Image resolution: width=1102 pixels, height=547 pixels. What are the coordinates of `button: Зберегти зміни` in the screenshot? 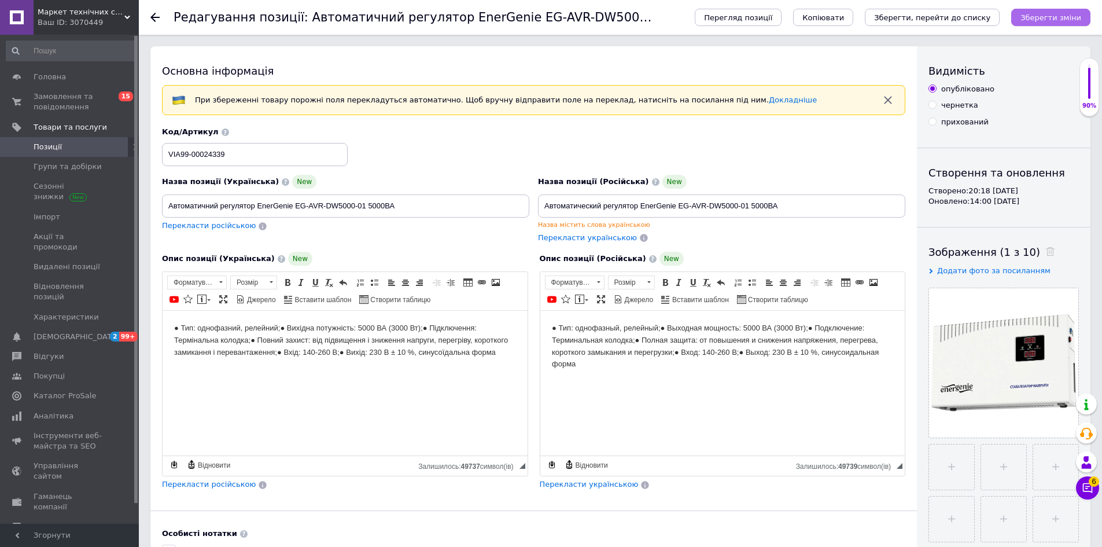 It's located at (1051, 17).